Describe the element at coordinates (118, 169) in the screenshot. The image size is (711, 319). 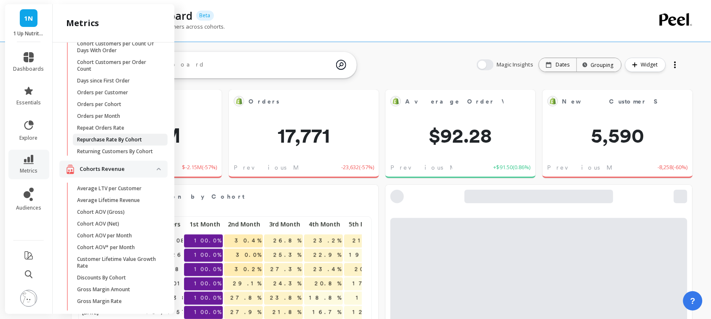
I see `p: Cohorts Revenue` at that location.